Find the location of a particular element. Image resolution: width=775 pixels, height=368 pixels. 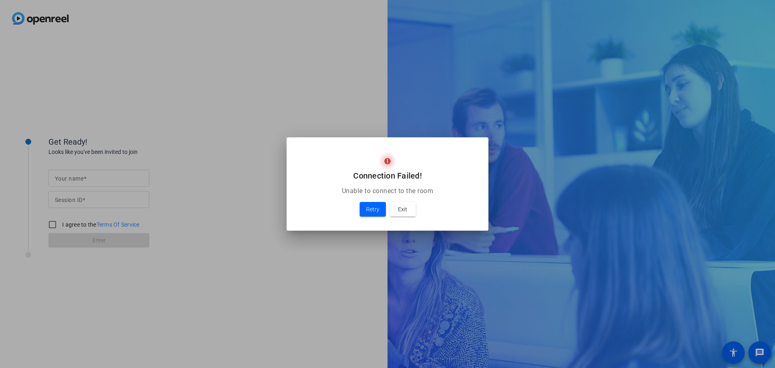

button: Retry is located at coordinates (373, 209).